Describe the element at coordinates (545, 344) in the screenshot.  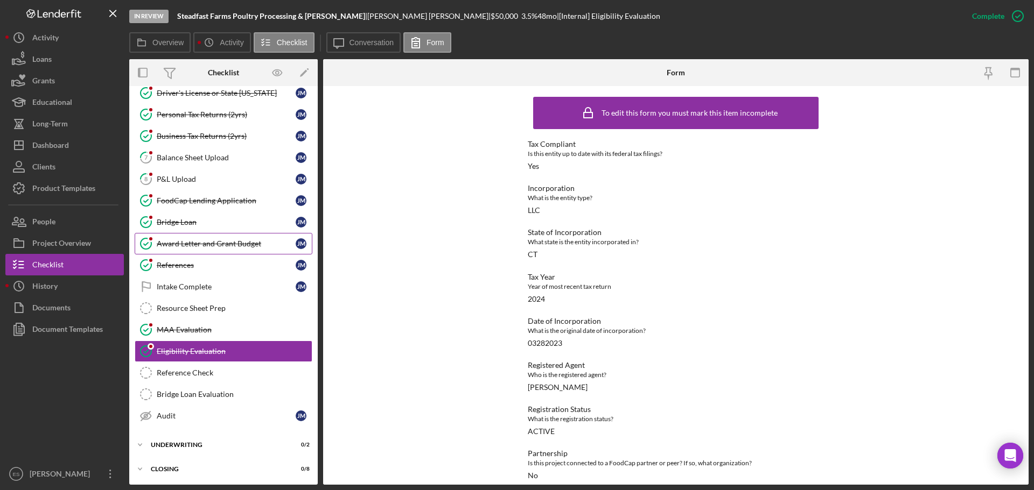
I see `div: 03282023` at that location.